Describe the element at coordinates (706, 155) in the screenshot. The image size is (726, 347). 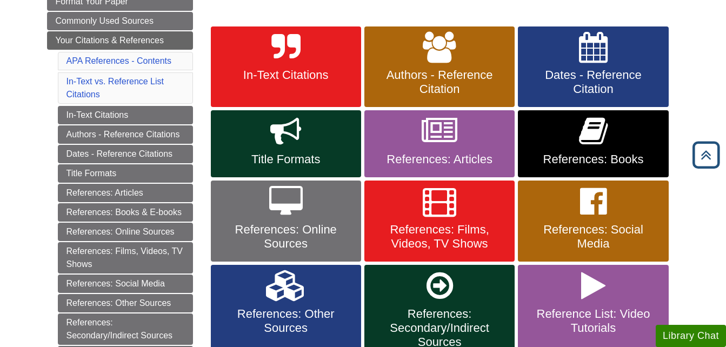
I see `a: Back to Top` at that location.